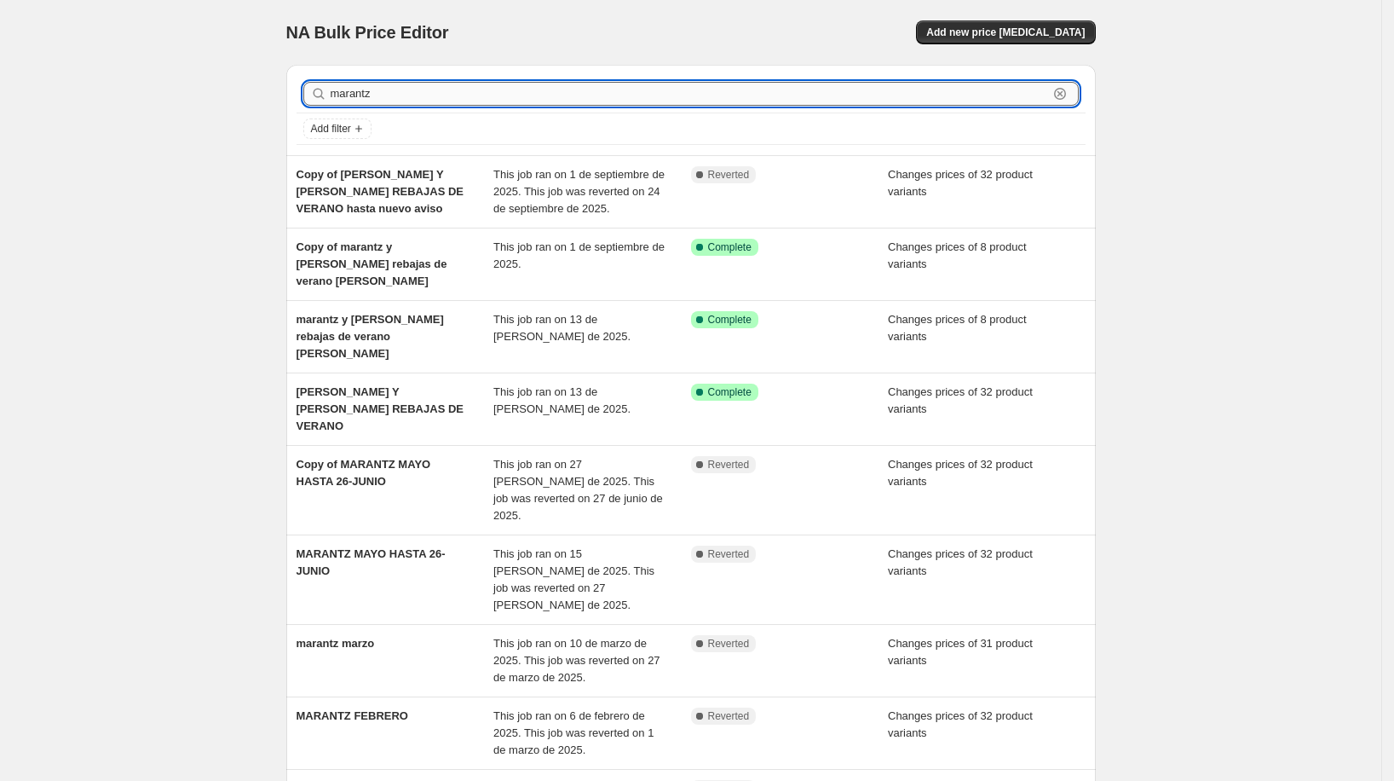 Image resolution: width=1394 pixels, height=781 pixels. What do you see at coordinates (337, 129) in the screenshot?
I see `button: Add filter` at bounding box center [337, 129].